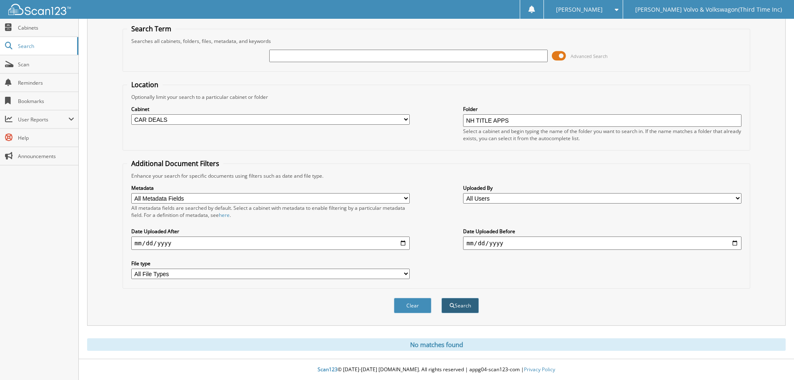  What do you see at coordinates (603, 188) in the screenshot?
I see `label: Uploaded By` at bounding box center [603, 188].